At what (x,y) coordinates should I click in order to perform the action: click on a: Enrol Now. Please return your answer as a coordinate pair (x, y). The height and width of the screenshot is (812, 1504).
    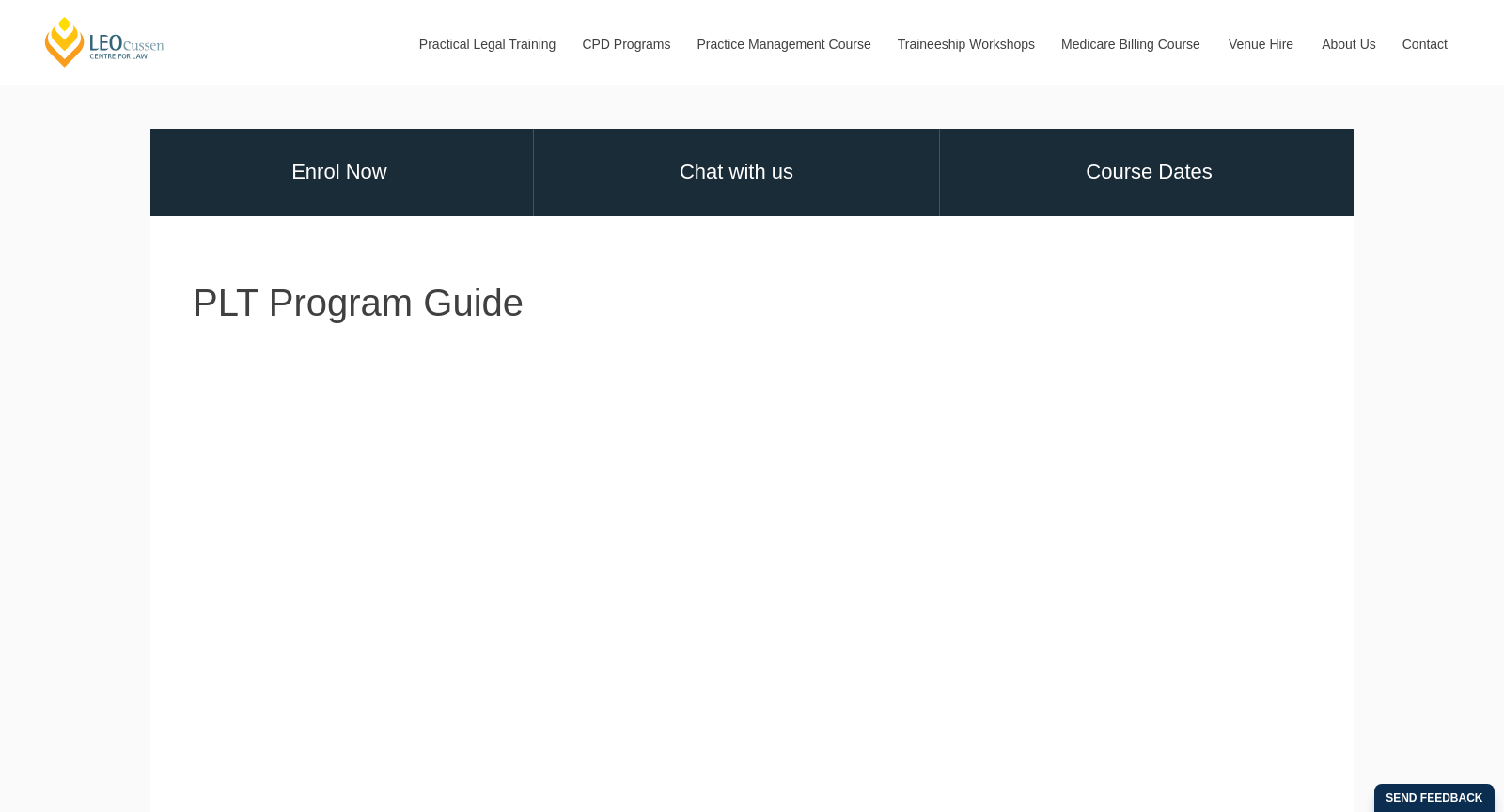
    Looking at the image, I should click on (339, 172).